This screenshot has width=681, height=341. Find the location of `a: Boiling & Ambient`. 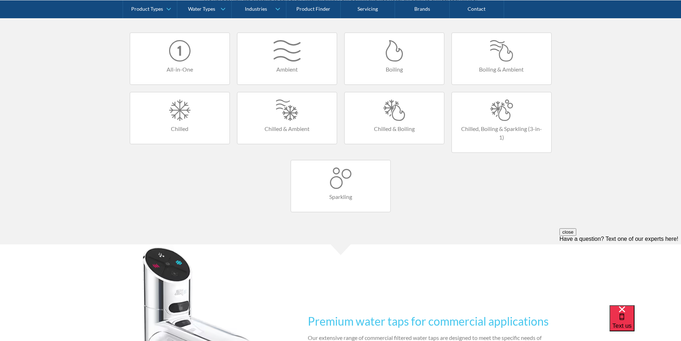

a: Boiling & Ambient is located at coordinates (502, 59).